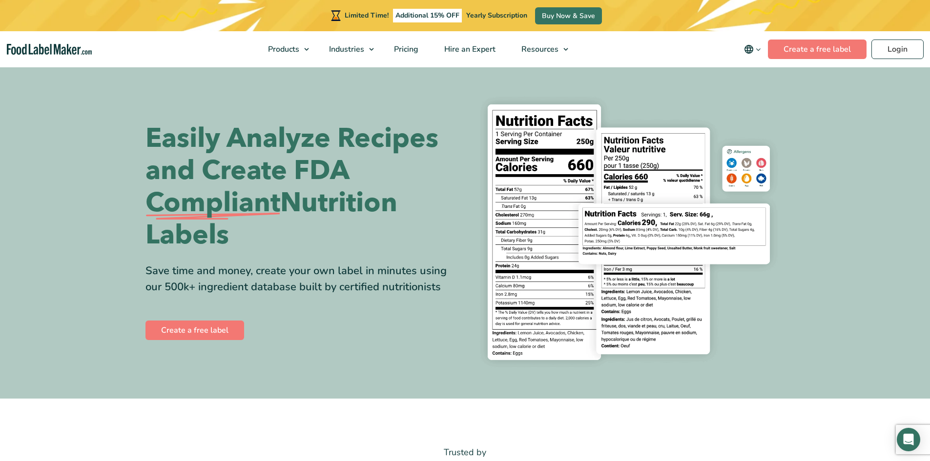  Describe the element at coordinates (348, 49) in the screenshot. I see `a: Industries` at that location.